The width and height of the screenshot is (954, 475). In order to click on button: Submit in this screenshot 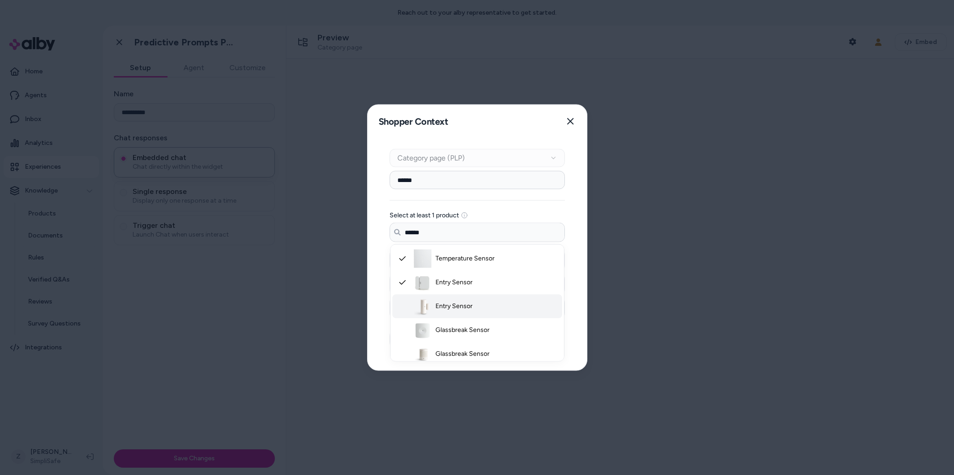, I will do `click(411, 339)`.